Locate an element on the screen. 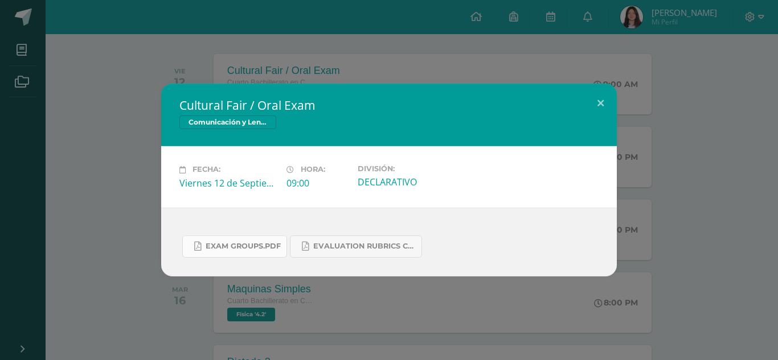 This screenshot has height=360, width=778. span: Comunicación y Lenguaje L3, Inglés 4 is located at coordinates (228, 122).